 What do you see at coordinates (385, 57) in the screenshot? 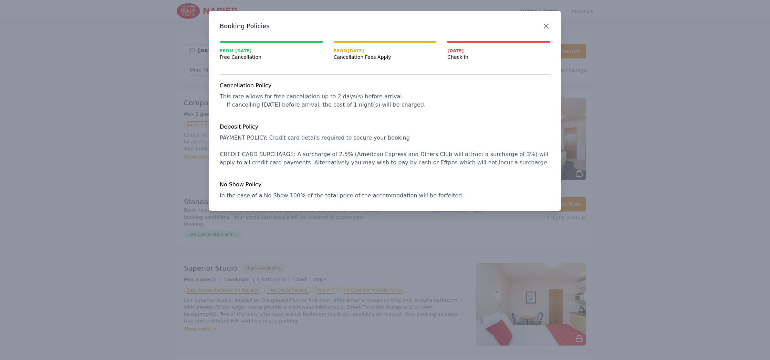
I see `span: Cancellation Fees Apply` at bounding box center [385, 57].